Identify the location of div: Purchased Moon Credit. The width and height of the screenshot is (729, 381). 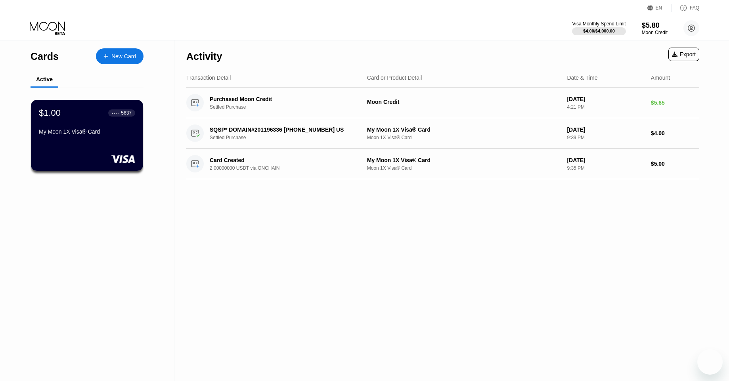
(283, 99).